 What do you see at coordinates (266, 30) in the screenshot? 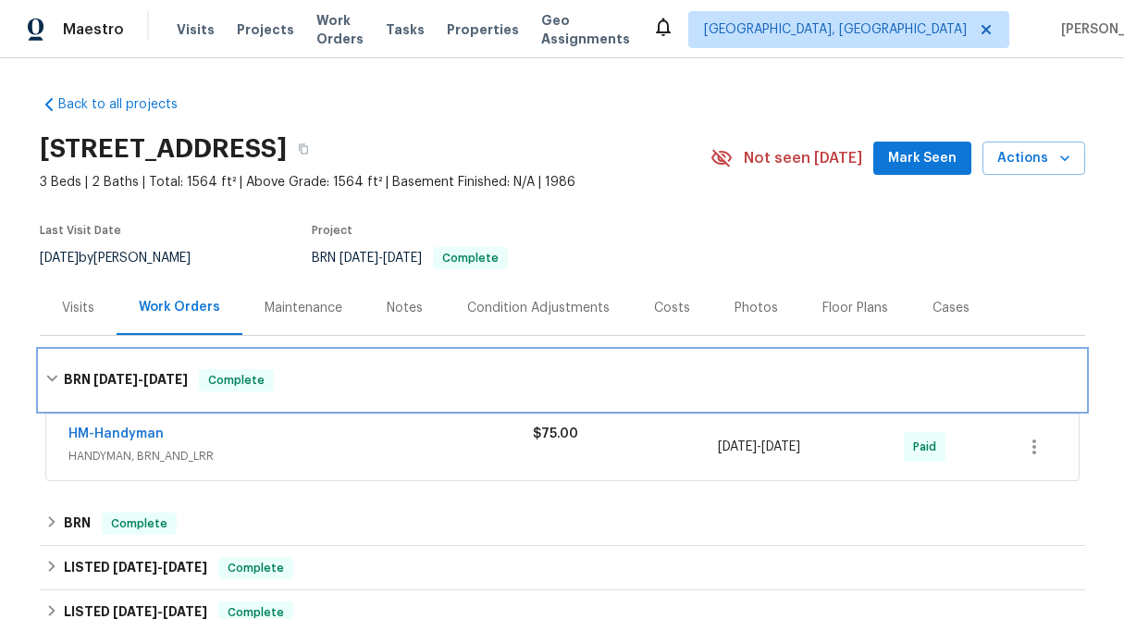
I see `span: Projects` at bounding box center [266, 30].